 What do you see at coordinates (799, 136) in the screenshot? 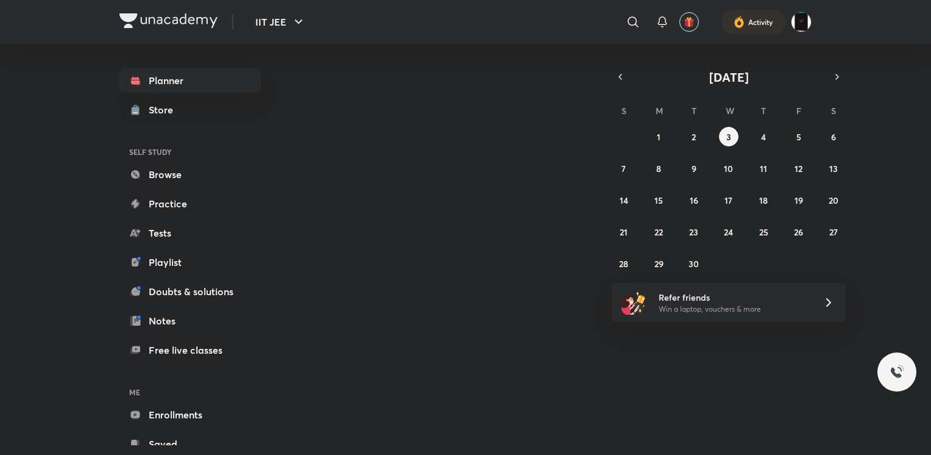
I see `button: September 5, 2025` at bounding box center [799, 136].